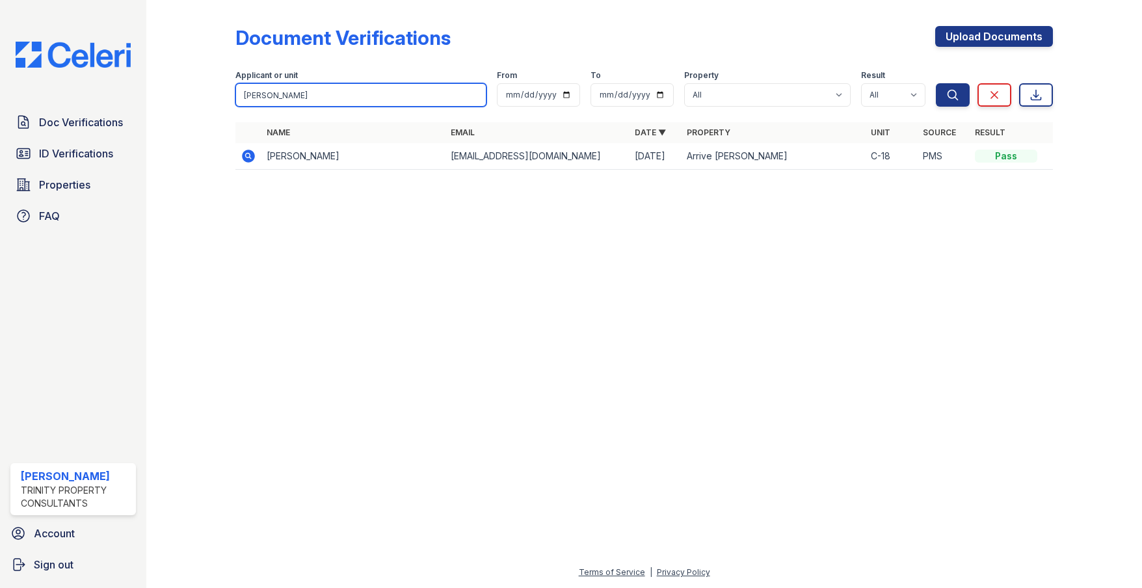 This screenshot has height=588, width=1142. What do you see at coordinates (596, 75) in the screenshot?
I see `label: To` at bounding box center [596, 75].